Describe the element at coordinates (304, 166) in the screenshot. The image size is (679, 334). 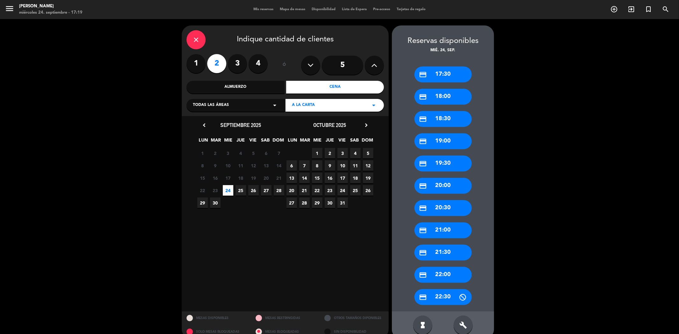
I see `span: 7` at that location.